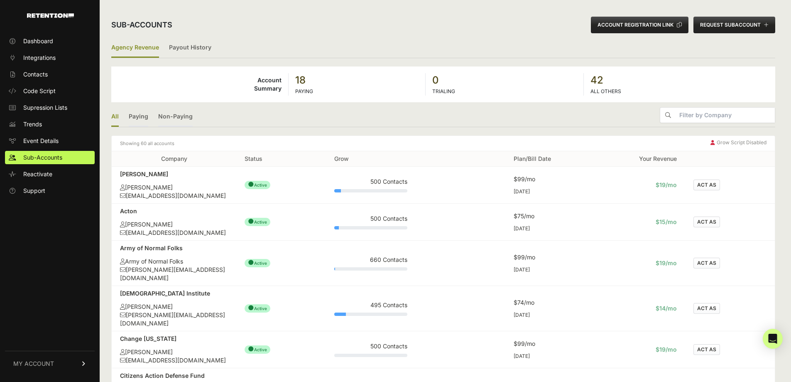  I want to click on strong: 18, so click(357, 80).